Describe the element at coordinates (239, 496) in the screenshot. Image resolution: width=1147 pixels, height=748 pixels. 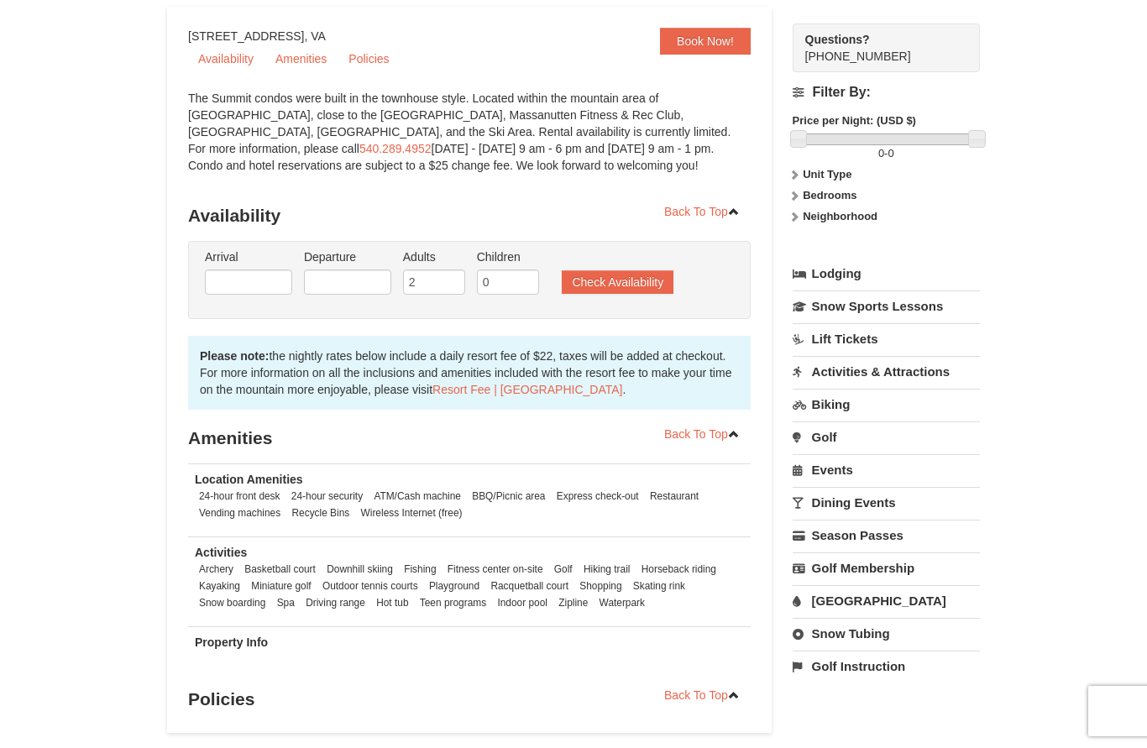
I see `li: 24-hour front desk` at that location.